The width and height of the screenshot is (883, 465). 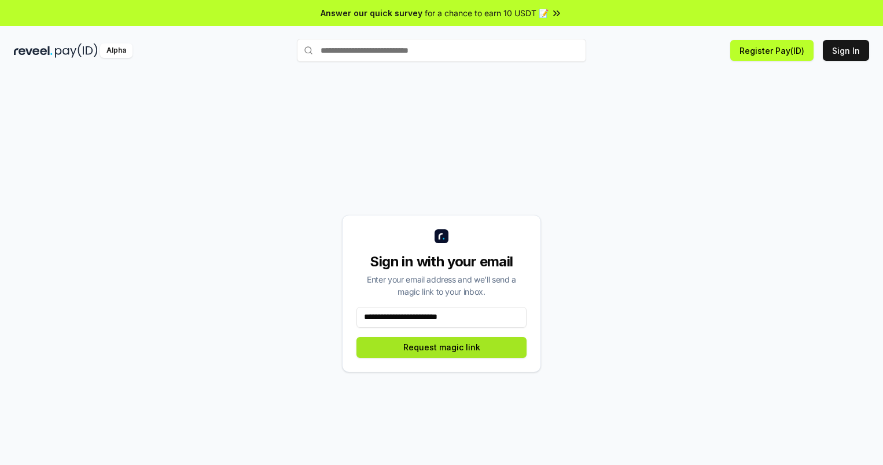 I want to click on span: for a chance to earn 10 USDT 📝, so click(x=487, y=13).